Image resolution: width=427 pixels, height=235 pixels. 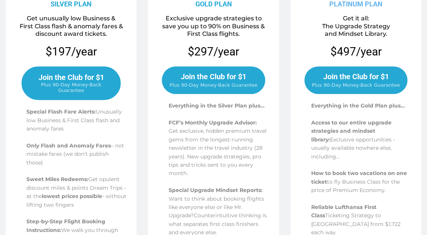 I want to click on p: $297/year, so click(x=213, y=51).